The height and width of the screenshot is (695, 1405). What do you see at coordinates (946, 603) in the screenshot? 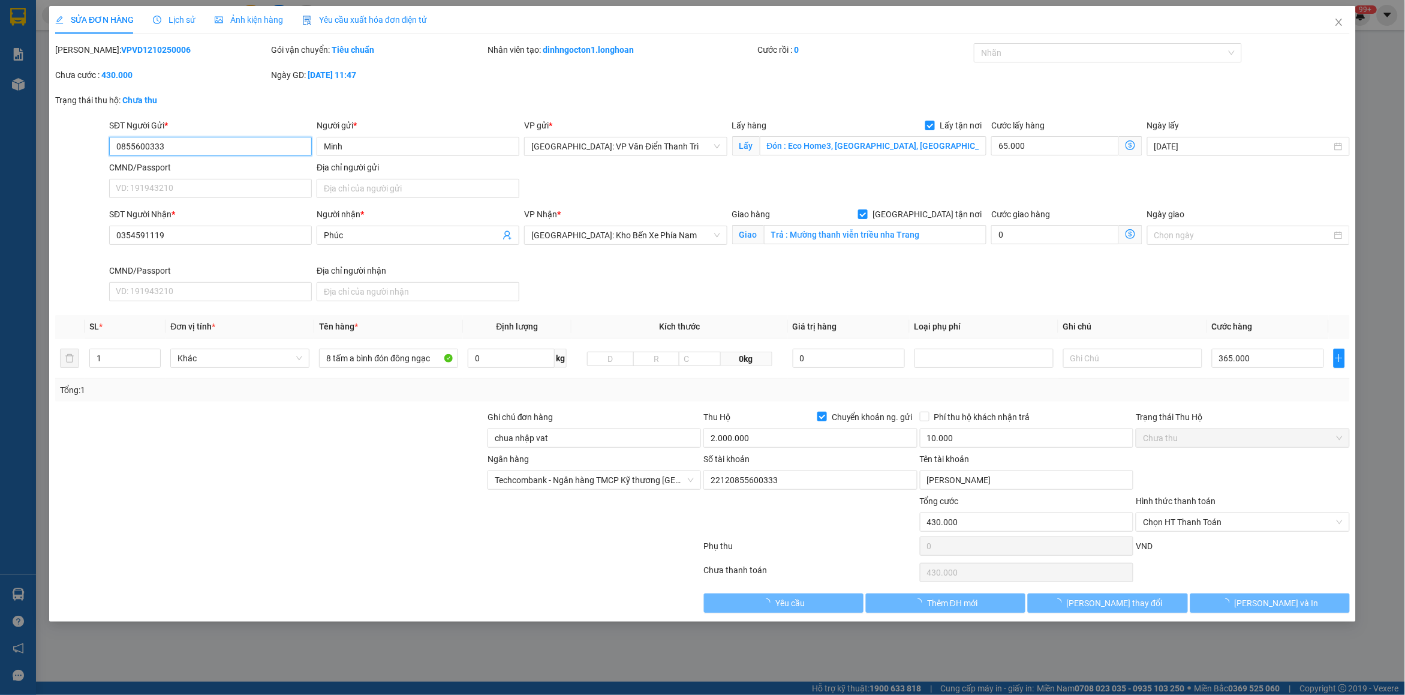
I see `button: Thêm ĐH mới` at bounding box center [946, 603].